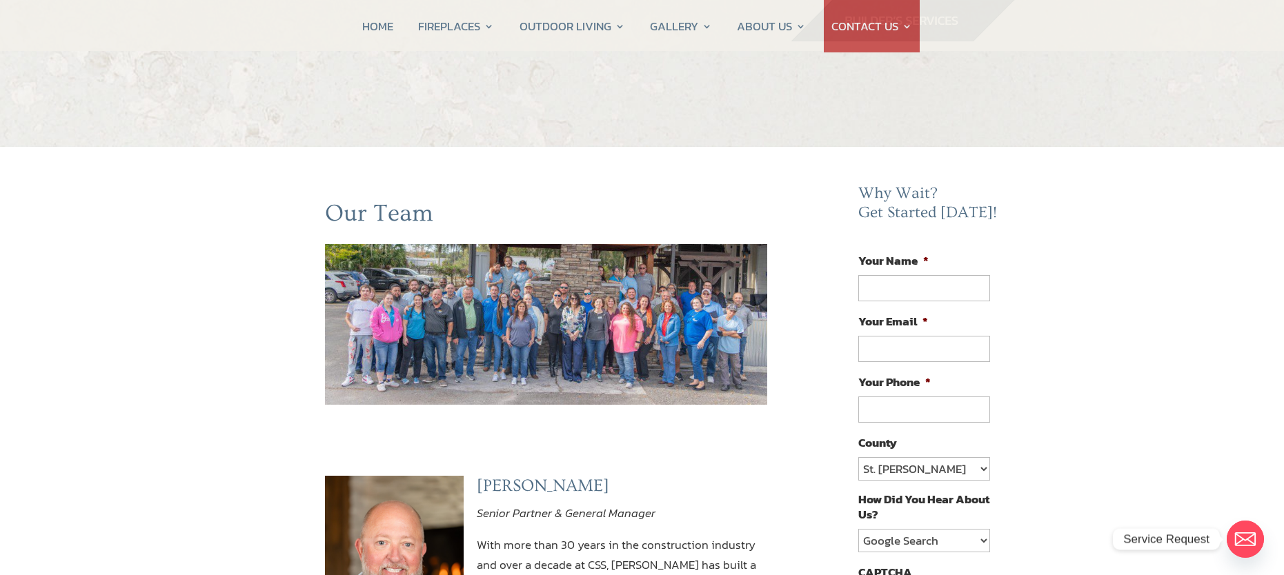  What do you see at coordinates (894, 382) in the screenshot?
I see `label: Your Phone` at bounding box center [894, 382].